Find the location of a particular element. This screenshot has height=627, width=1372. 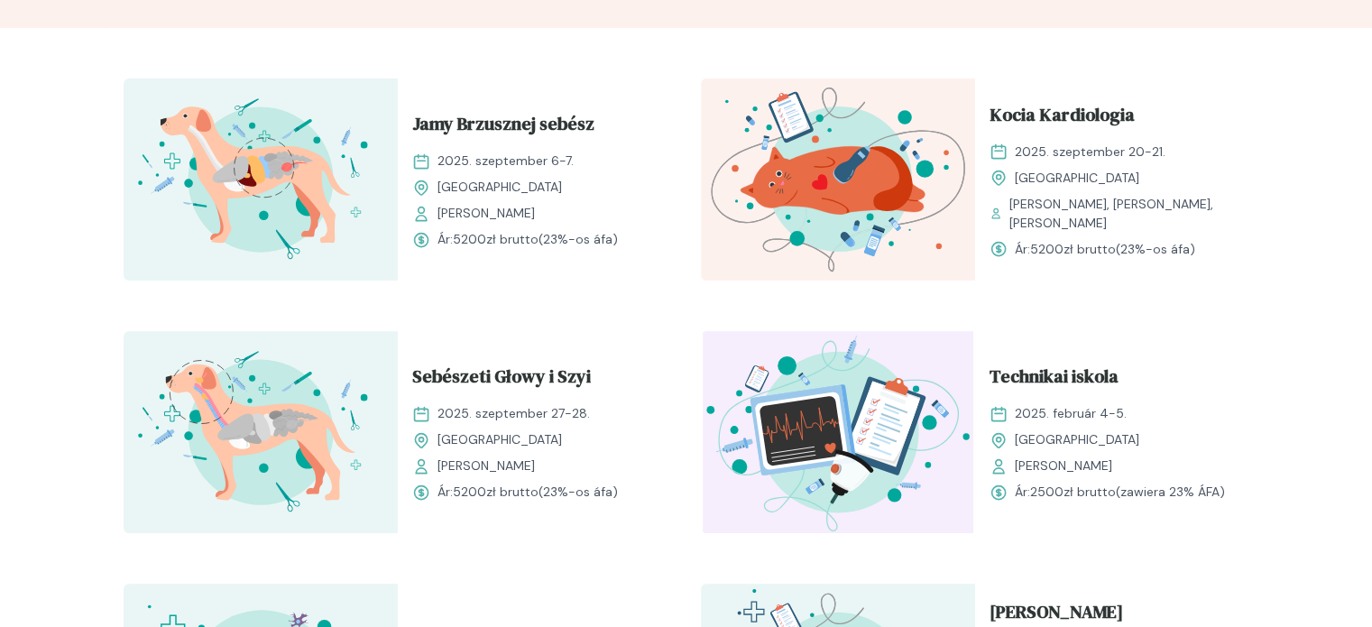

img: Z2B_FZbqstJ98k08_Technicy_T.svg is located at coordinates (838, 432).